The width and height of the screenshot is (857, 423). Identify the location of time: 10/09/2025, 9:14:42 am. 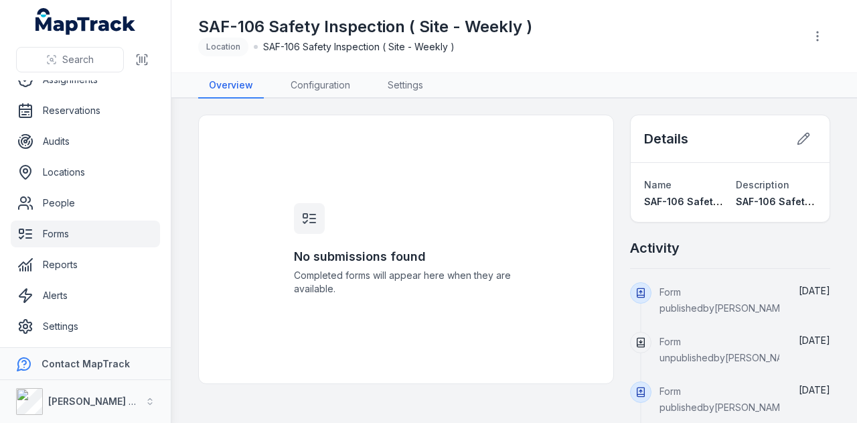
(815, 340).